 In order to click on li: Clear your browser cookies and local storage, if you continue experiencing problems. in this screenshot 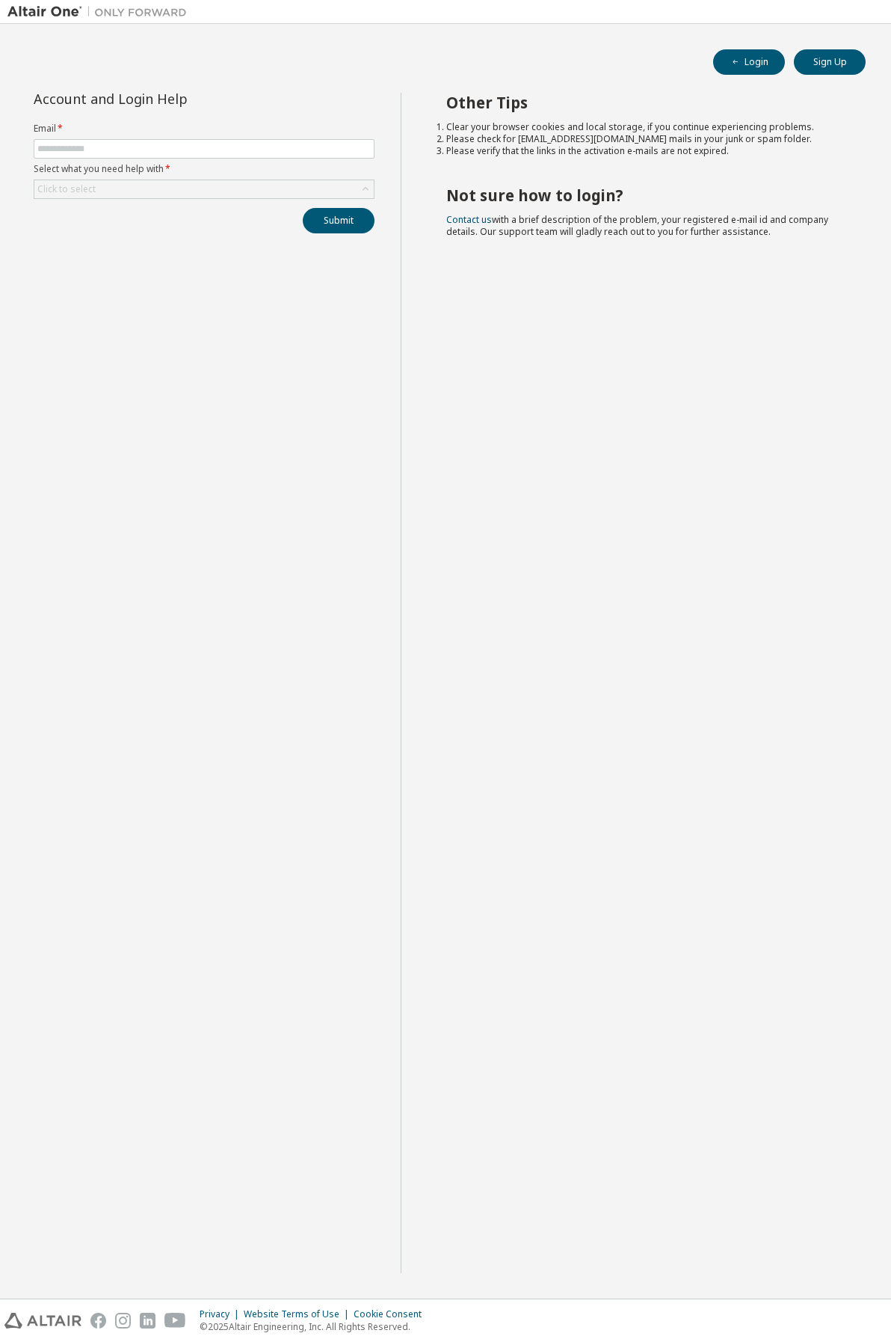, I will do `click(643, 127)`.